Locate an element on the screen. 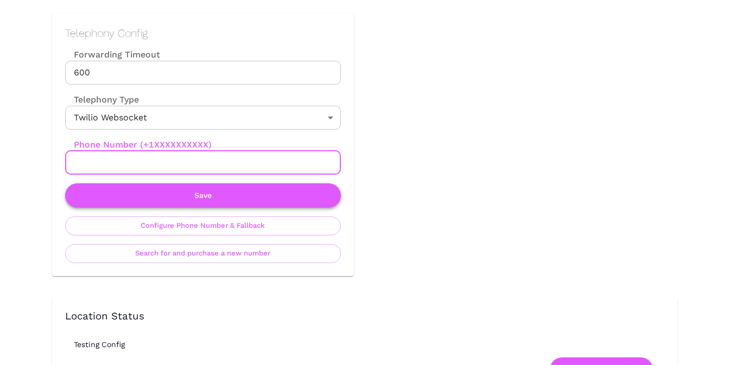  label: Phone Number (+1XXXXXXXXXX) is located at coordinates (203, 144).